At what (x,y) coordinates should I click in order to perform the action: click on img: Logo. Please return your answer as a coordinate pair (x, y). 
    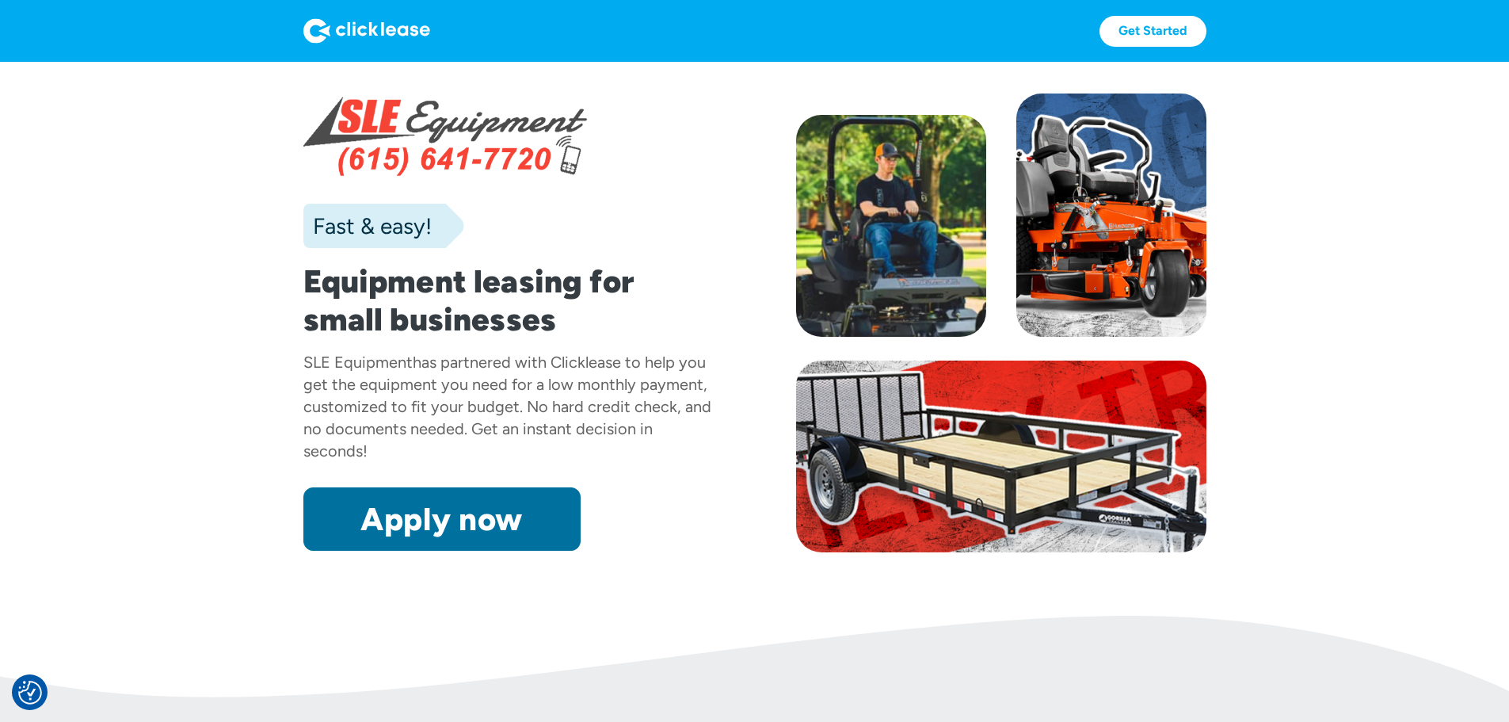
    Looking at the image, I should click on (367, 31).